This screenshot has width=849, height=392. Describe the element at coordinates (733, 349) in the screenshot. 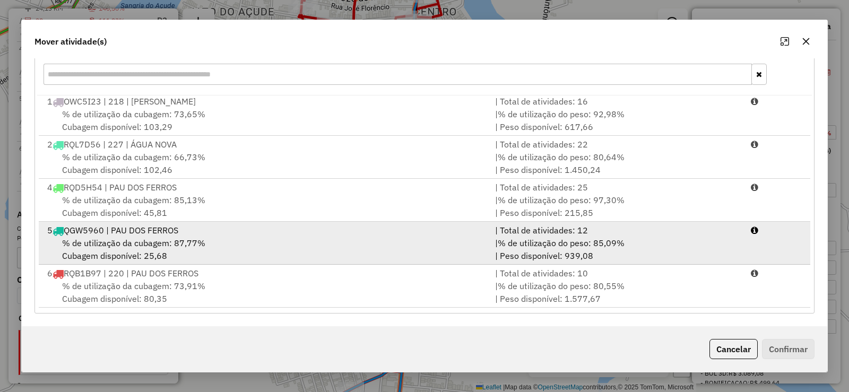

I see `button: Cancelar` at that location.